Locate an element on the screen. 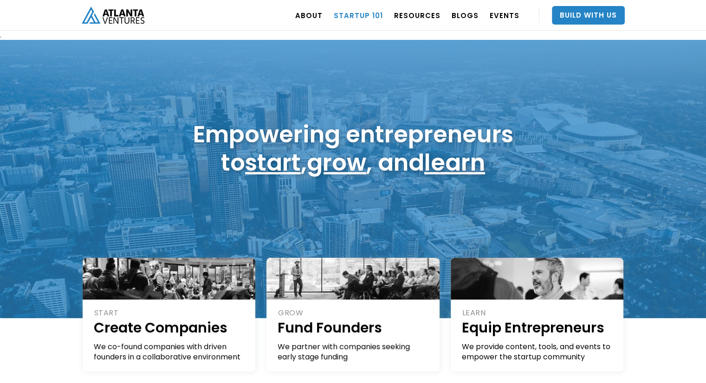  a: RESOURCES is located at coordinates (417, 15).